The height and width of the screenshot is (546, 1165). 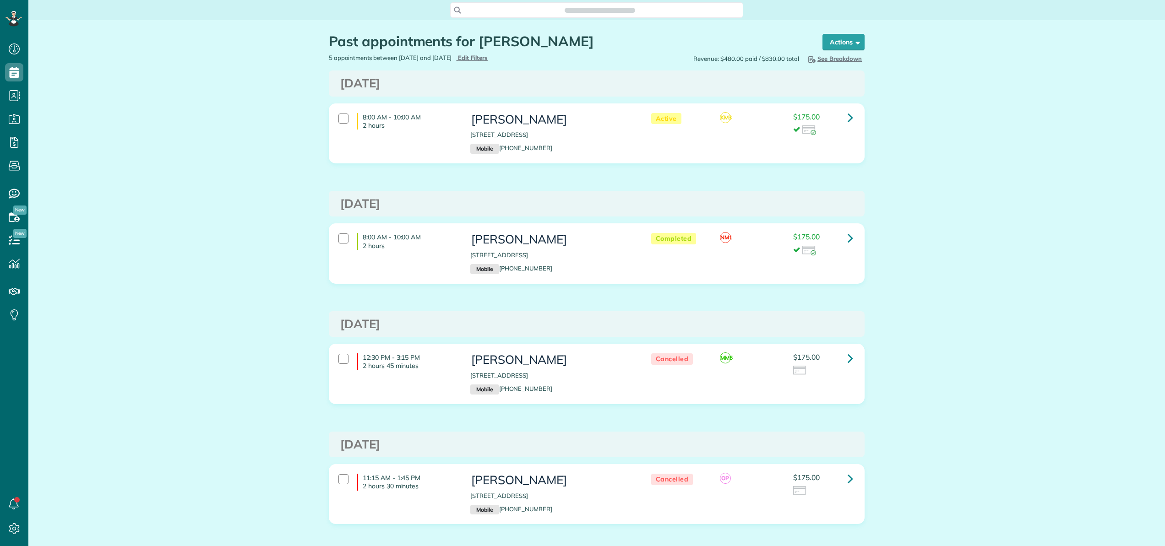 What do you see at coordinates (666, 119) in the screenshot?
I see `span: Active` at bounding box center [666, 119].